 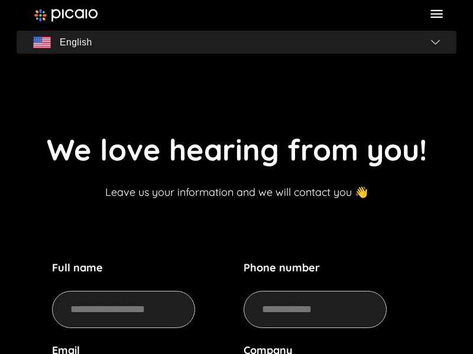 I want to click on p: We love hearing from you!, so click(x=236, y=150).